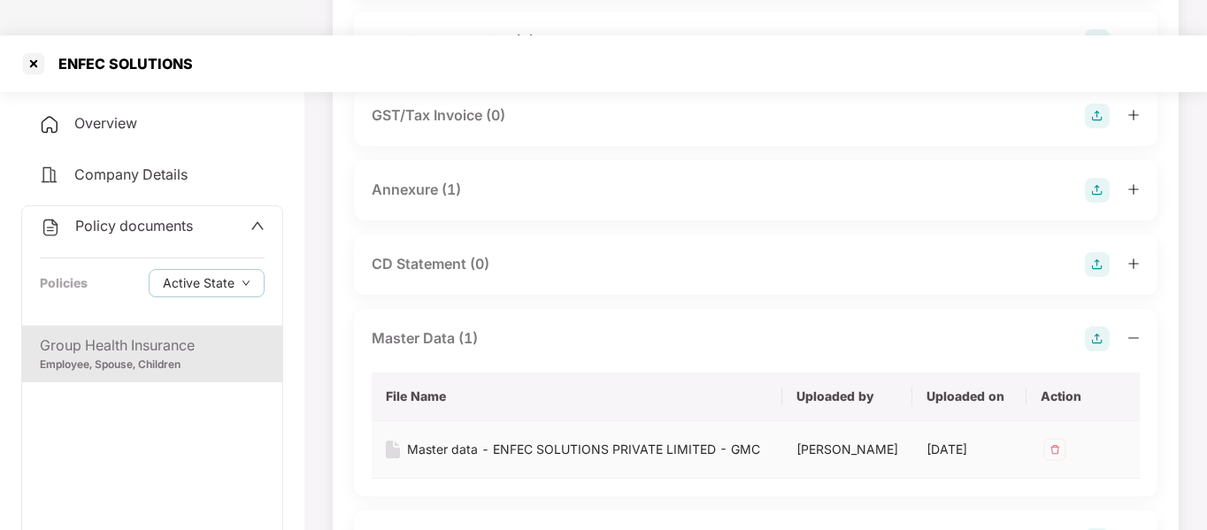  What do you see at coordinates (453, 41) in the screenshot?
I see `div: Premium Calculation (0)` at bounding box center [453, 41].